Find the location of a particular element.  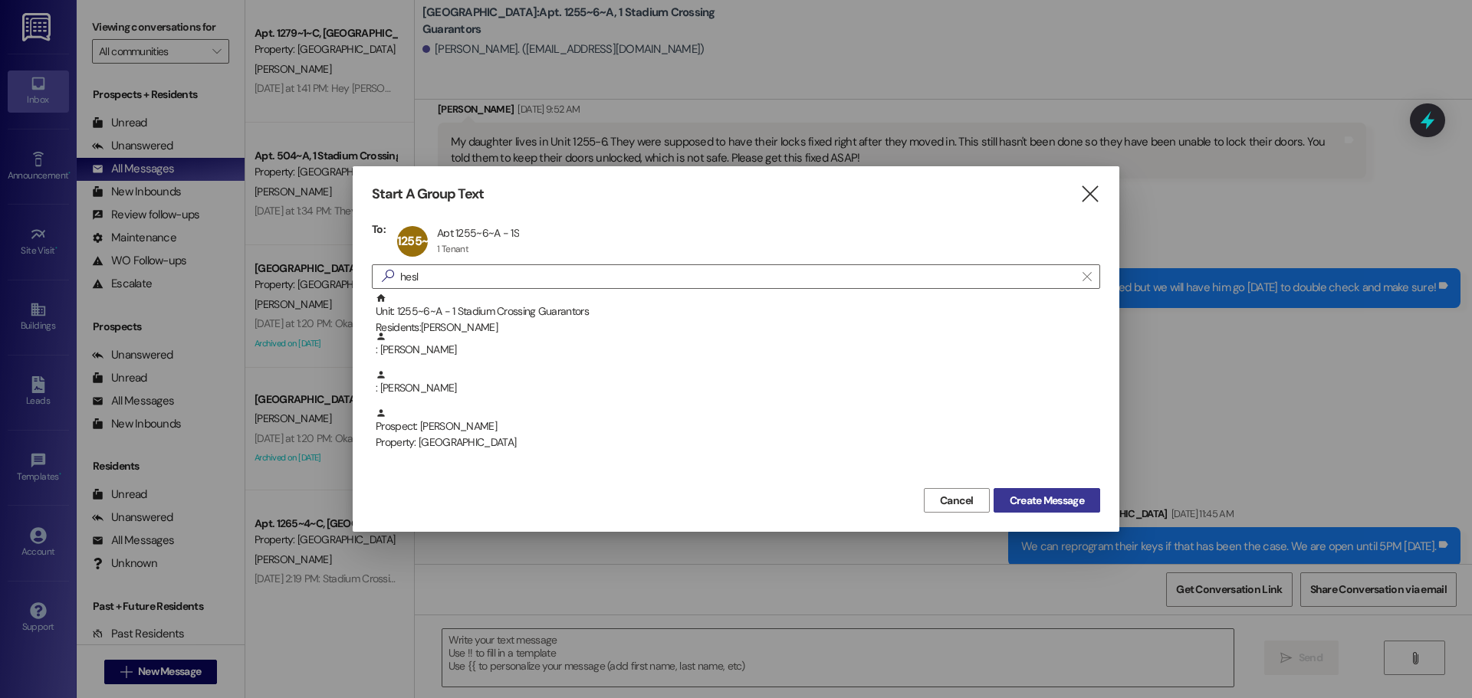

span: Cancel is located at coordinates (957, 500).